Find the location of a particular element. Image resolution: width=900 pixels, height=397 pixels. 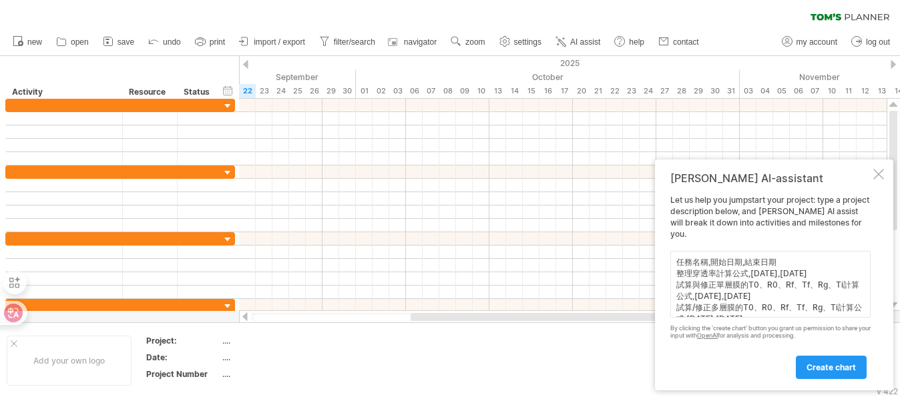

span: my account is located at coordinates (817, 42).